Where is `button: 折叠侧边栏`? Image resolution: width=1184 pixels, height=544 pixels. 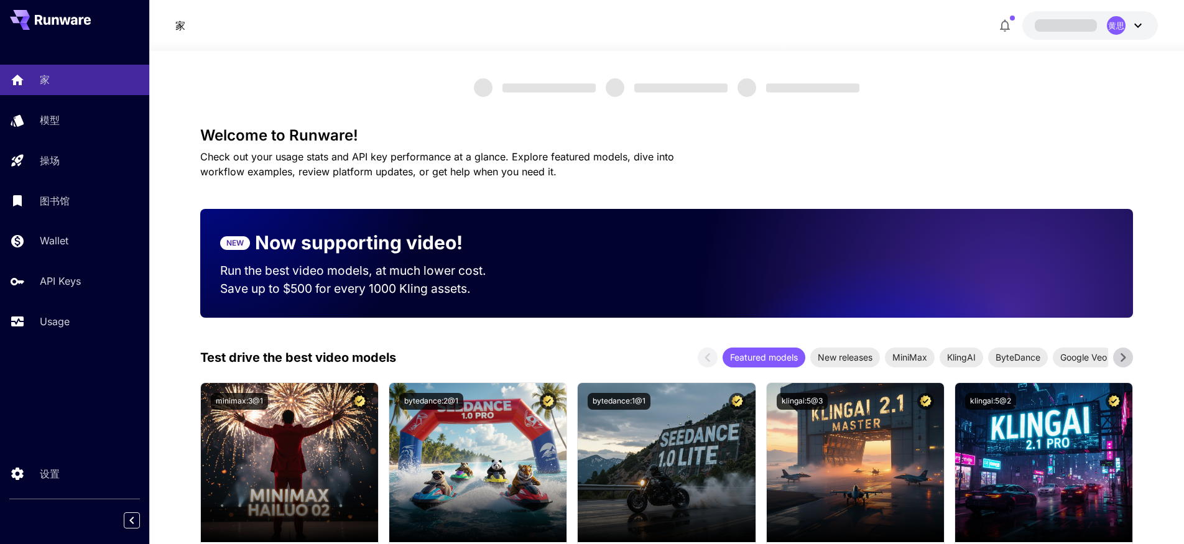
button: 折叠侧边栏 is located at coordinates (132, 520).